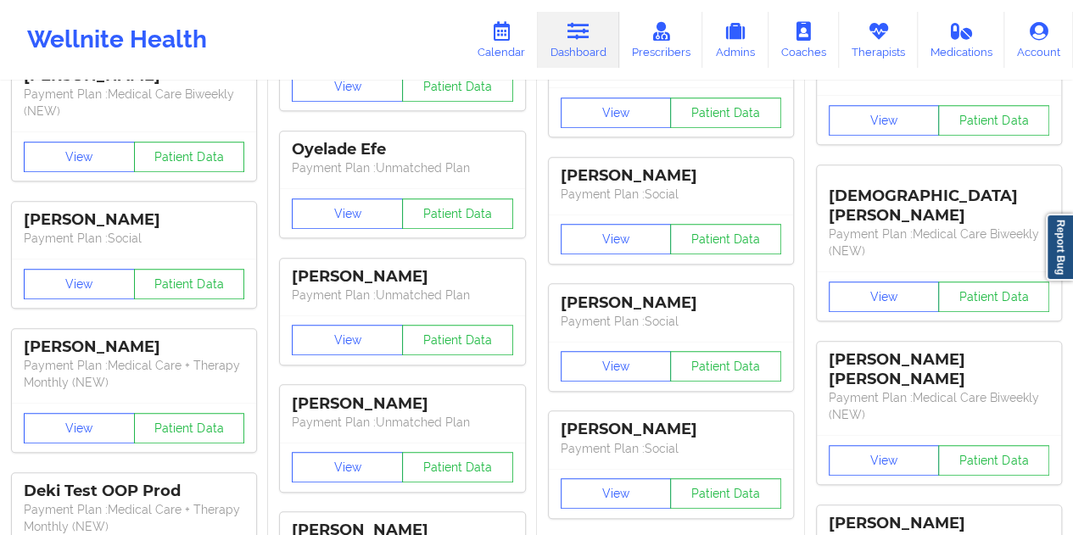 The height and width of the screenshot is (535, 1073). I want to click on a: Medications, so click(961, 40).